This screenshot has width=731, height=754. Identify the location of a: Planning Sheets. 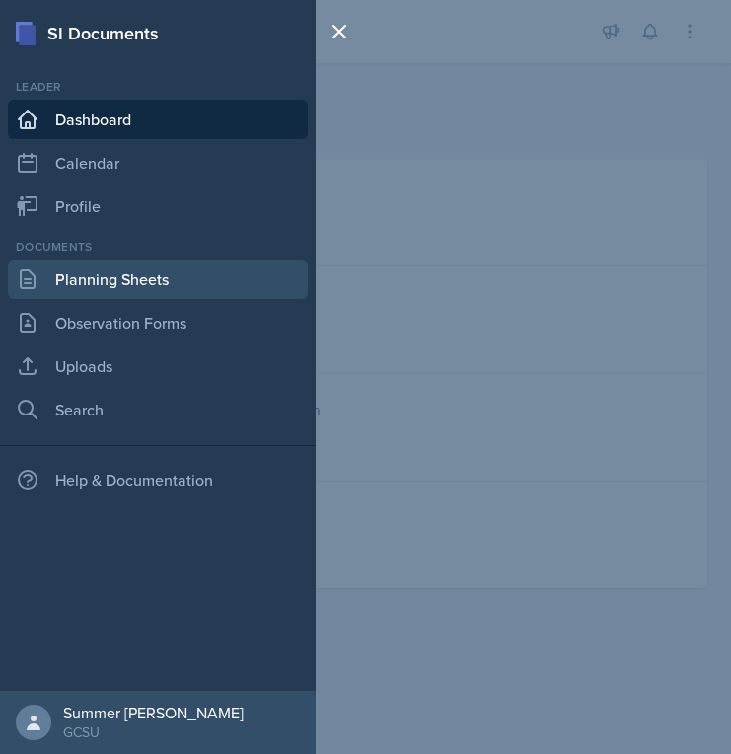
(158, 279).